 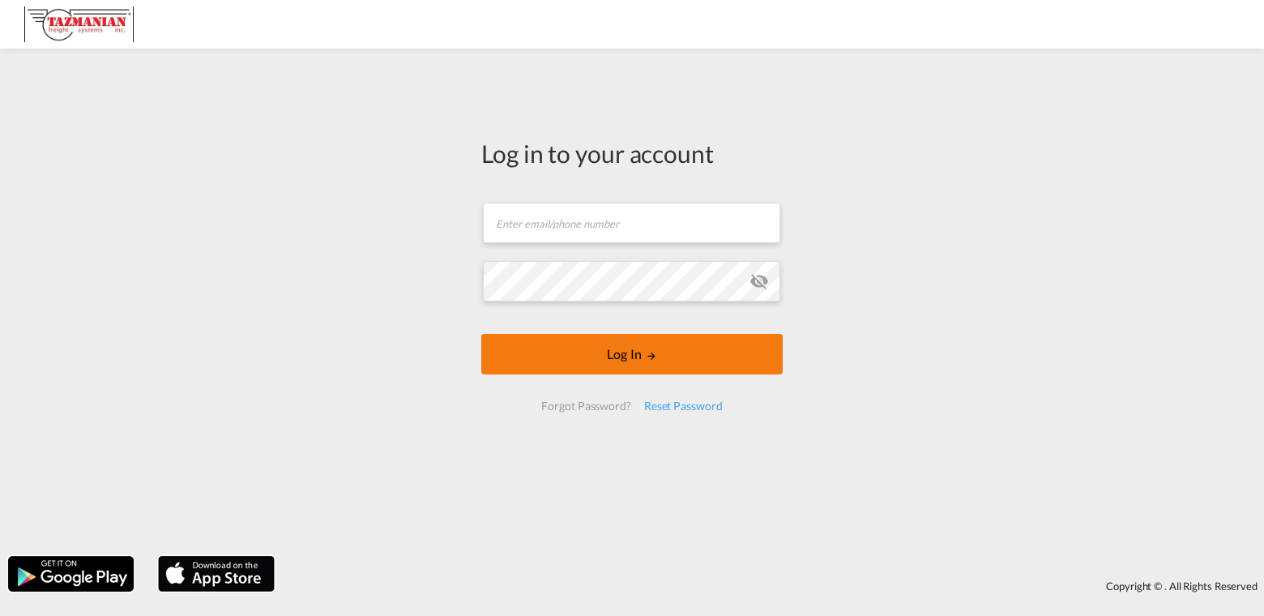 I want to click on img: a292c8e082cb11ee87a80f50be6e15c3.JPG, so click(x=79, y=24).